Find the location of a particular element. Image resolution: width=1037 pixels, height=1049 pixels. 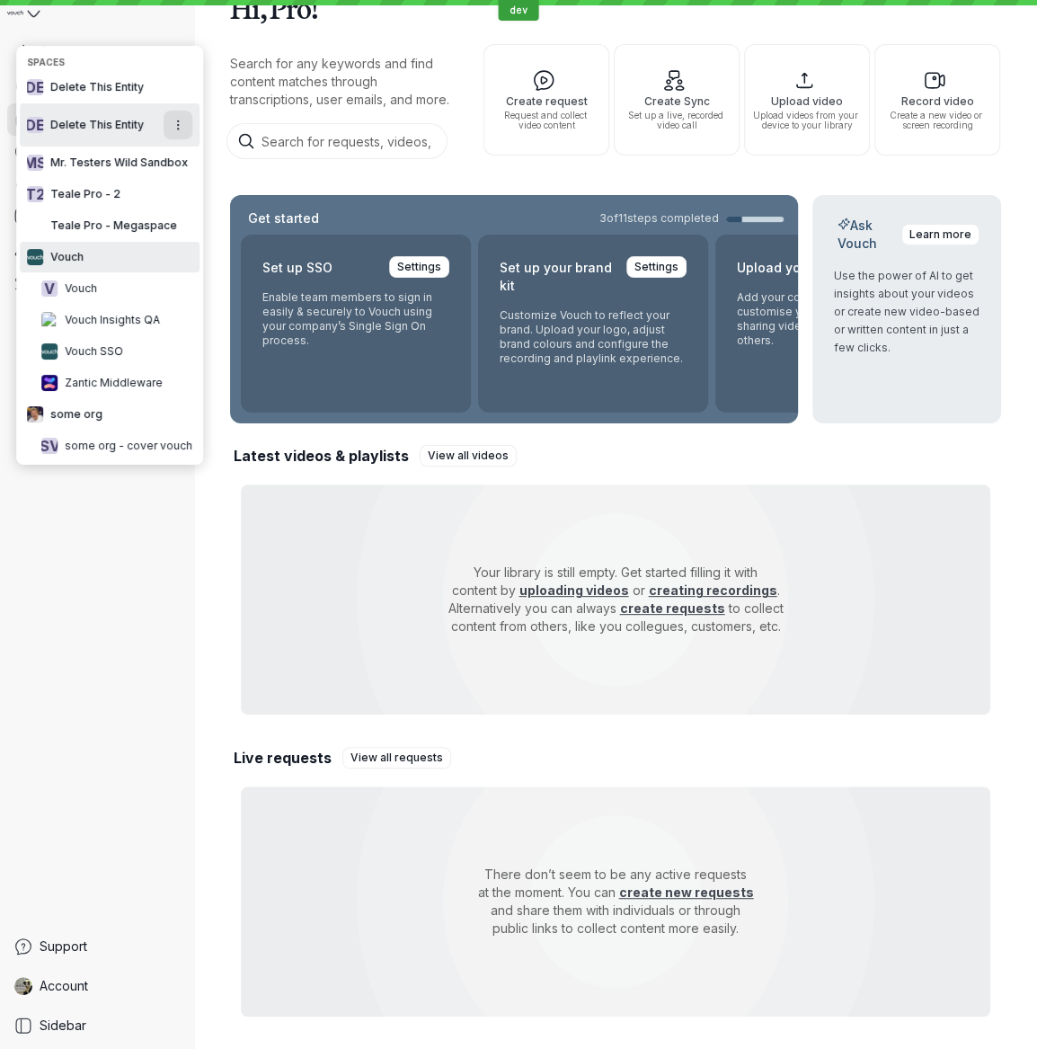

img: some org avatar is located at coordinates (35, 414).